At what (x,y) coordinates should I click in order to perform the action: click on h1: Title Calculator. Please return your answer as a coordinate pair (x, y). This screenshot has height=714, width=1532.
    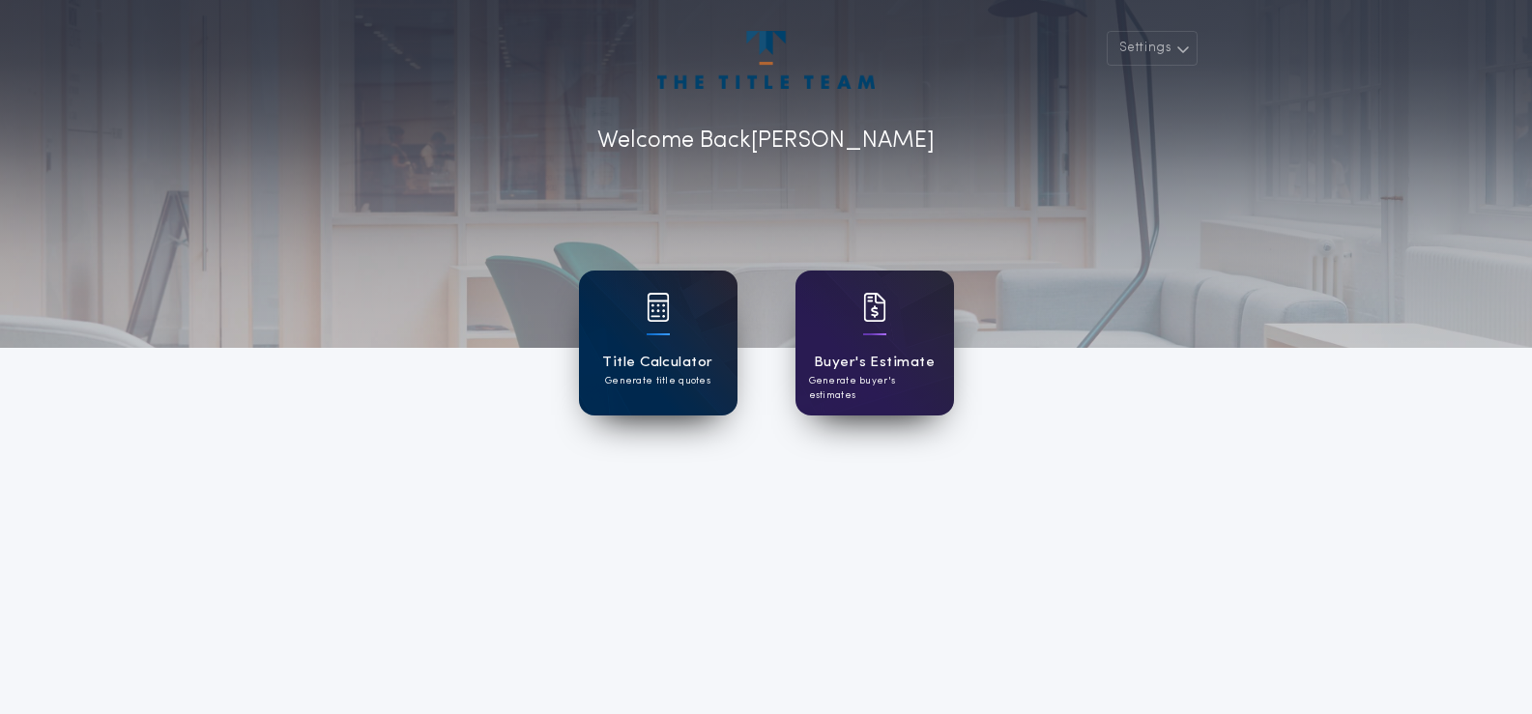
    Looking at the image, I should click on (657, 363).